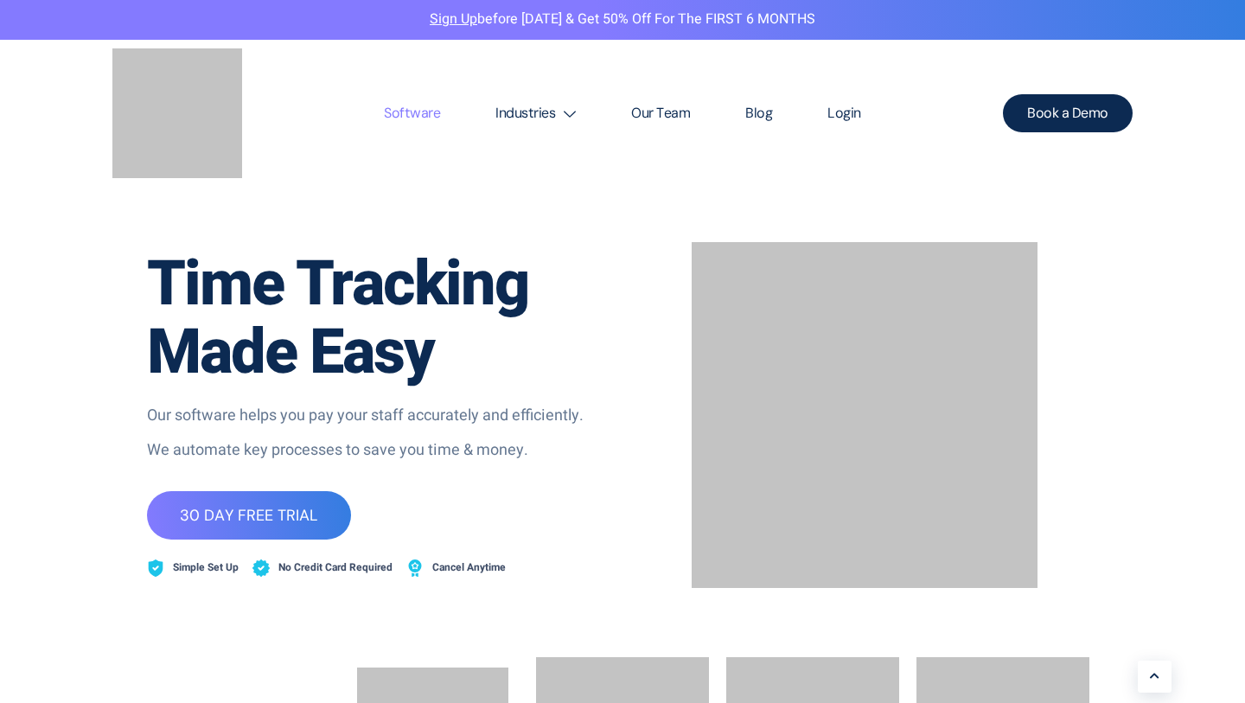 The height and width of the screenshot is (703, 1245). I want to click on img: timesheet software, so click(864, 415).